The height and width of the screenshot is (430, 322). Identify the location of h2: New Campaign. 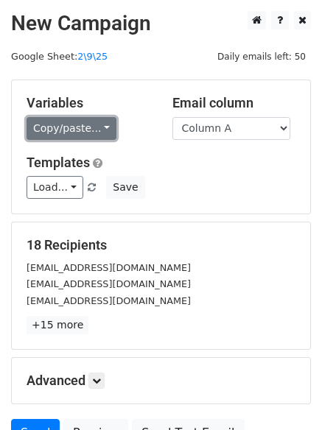
(160, 24).